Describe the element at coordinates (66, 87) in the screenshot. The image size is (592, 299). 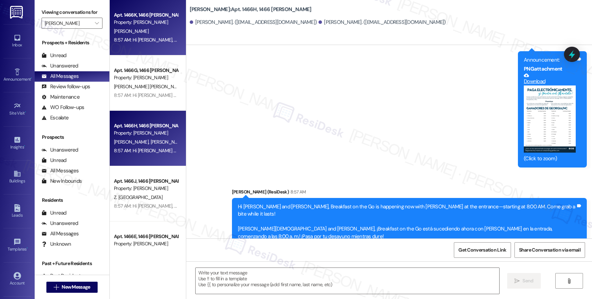
I see `div: Review follow-ups` at that location.